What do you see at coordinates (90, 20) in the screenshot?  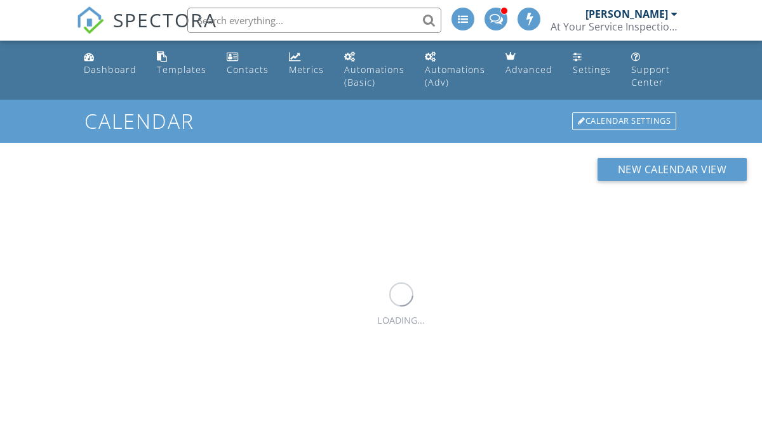 I see `img: The Best Home Inspection Software - Spectora` at bounding box center [90, 20].